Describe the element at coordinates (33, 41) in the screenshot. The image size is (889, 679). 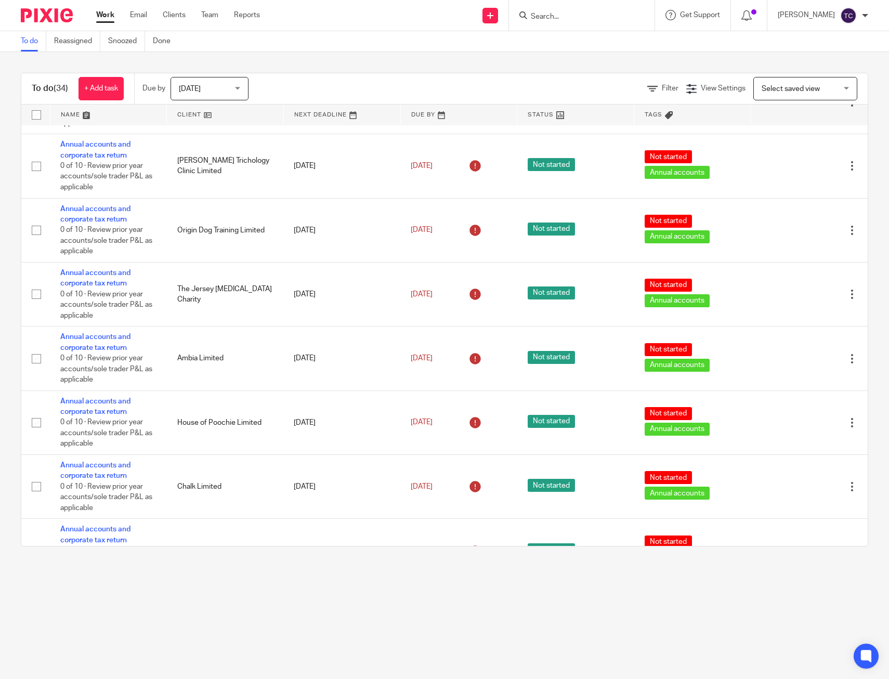
I see `a: To do` at that location.